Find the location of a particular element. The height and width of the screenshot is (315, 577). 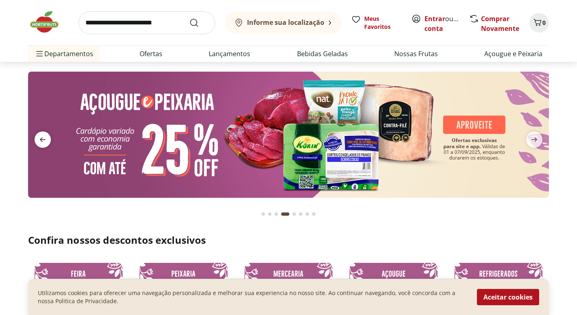

button: previous is located at coordinates (43, 140).